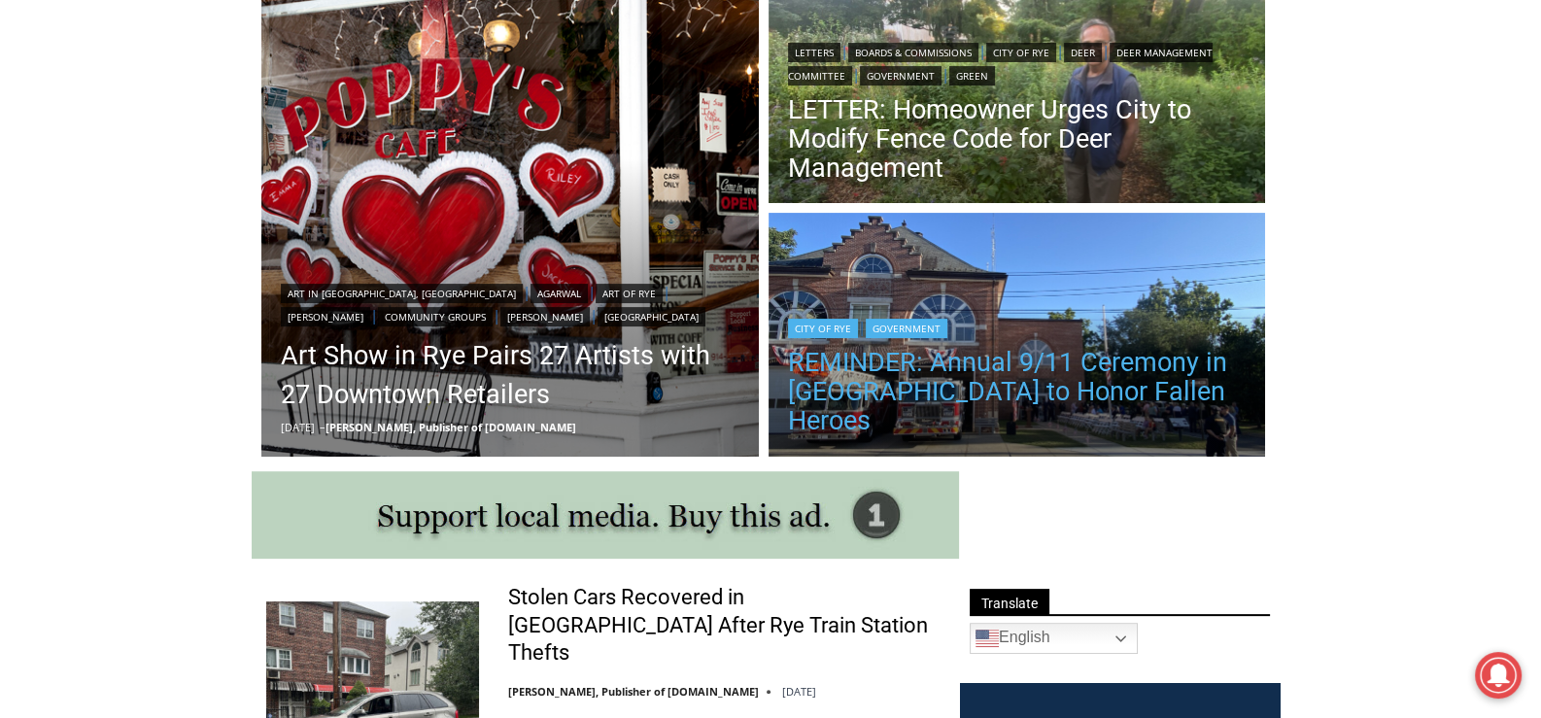  I want to click on a: Community Groups, so click(435, 317).